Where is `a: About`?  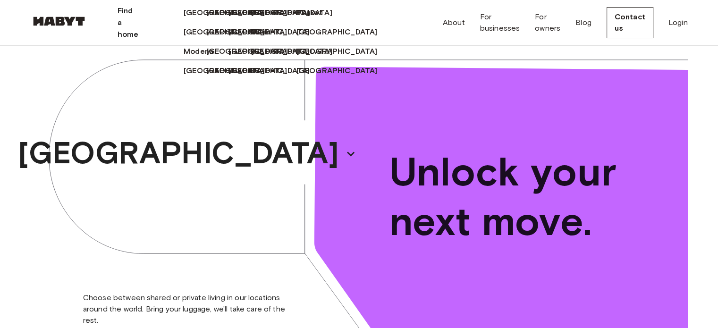
a: About is located at coordinates (453, 23).